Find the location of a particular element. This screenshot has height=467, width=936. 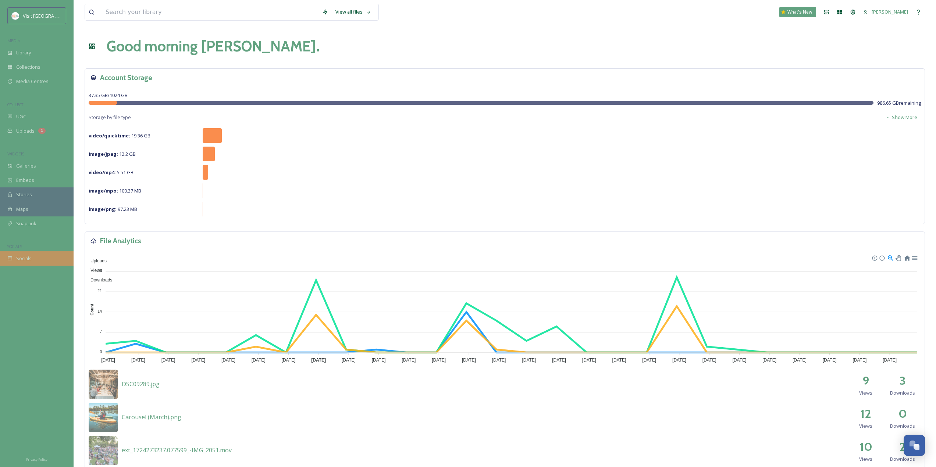

strong: image/jpeg : is located at coordinates (103, 154).